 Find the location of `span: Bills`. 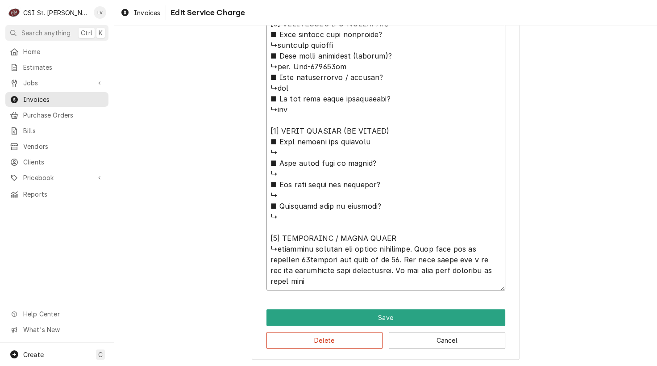

span: Bills is located at coordinates (63, 130).